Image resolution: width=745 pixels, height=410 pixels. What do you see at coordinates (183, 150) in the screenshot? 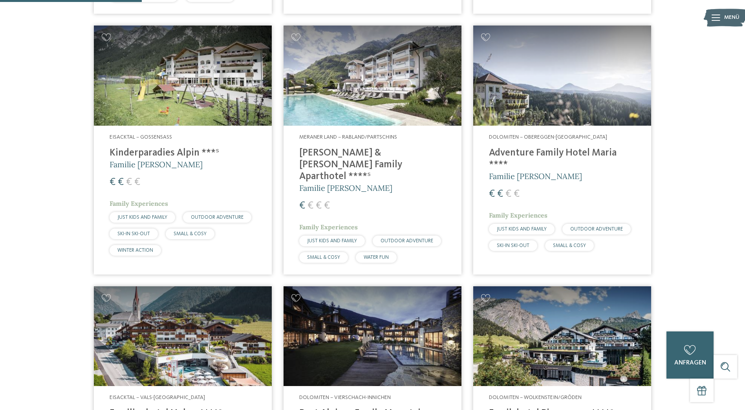
I see `a: Familienhotels gesucht? Hier findet ihr die besten! Eisacktal – Gossensass Kinderparadies Alpin *...` at bounding box center [183, 150].